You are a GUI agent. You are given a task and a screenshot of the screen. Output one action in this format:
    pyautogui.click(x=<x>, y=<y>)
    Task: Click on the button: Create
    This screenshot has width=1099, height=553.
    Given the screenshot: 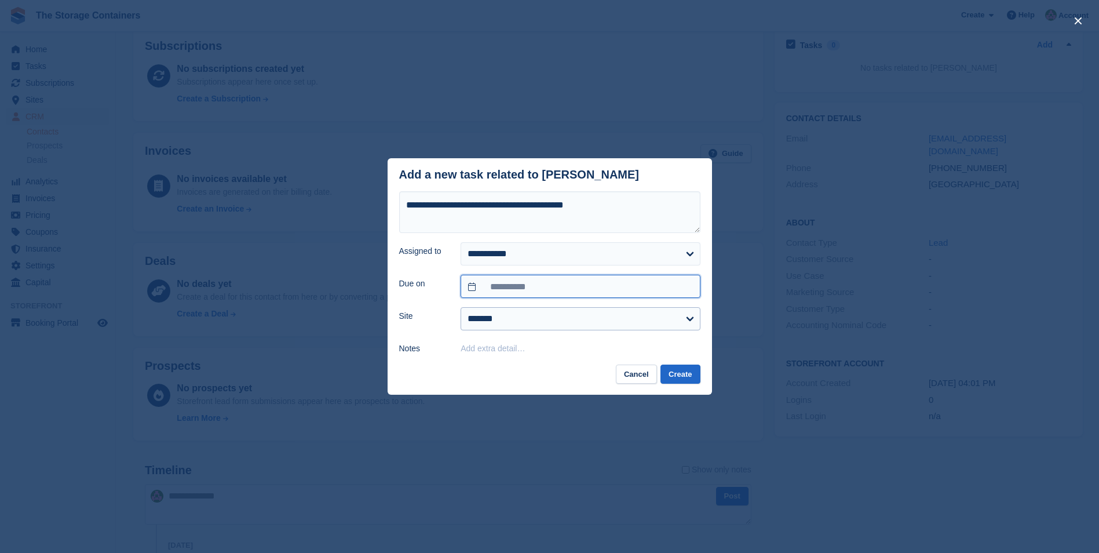 What is the action you would take?
    pyautogui.click(x=680, y=374)
    